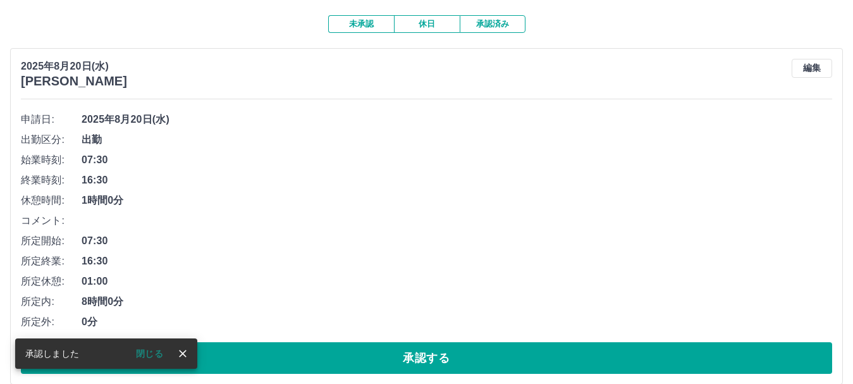  Describe the element at coordinates (51, 241) in the screenshot. I see `span: 所定開始:` at that location.